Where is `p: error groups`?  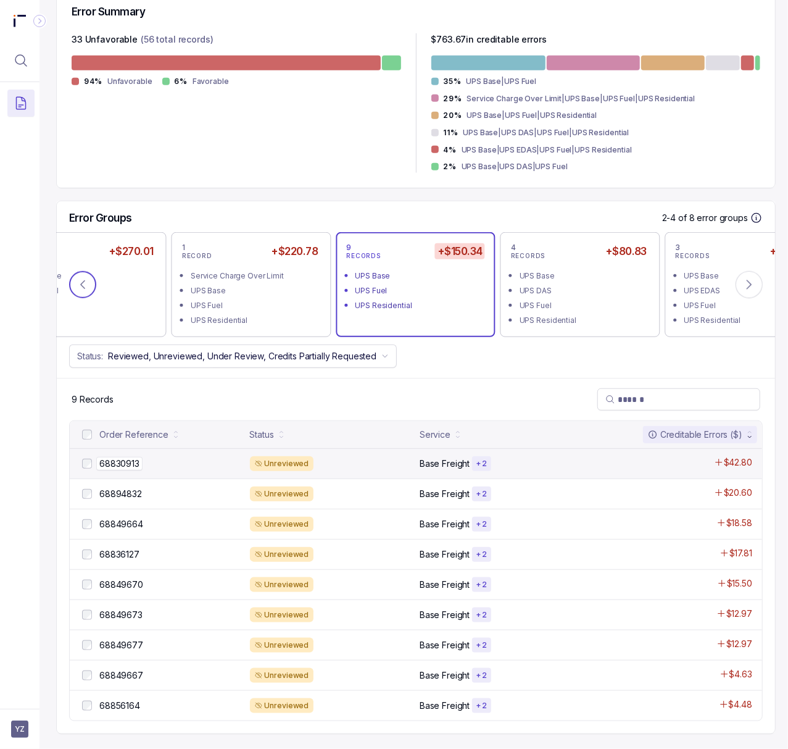
p: error groups is located at coordinates (723, 218).